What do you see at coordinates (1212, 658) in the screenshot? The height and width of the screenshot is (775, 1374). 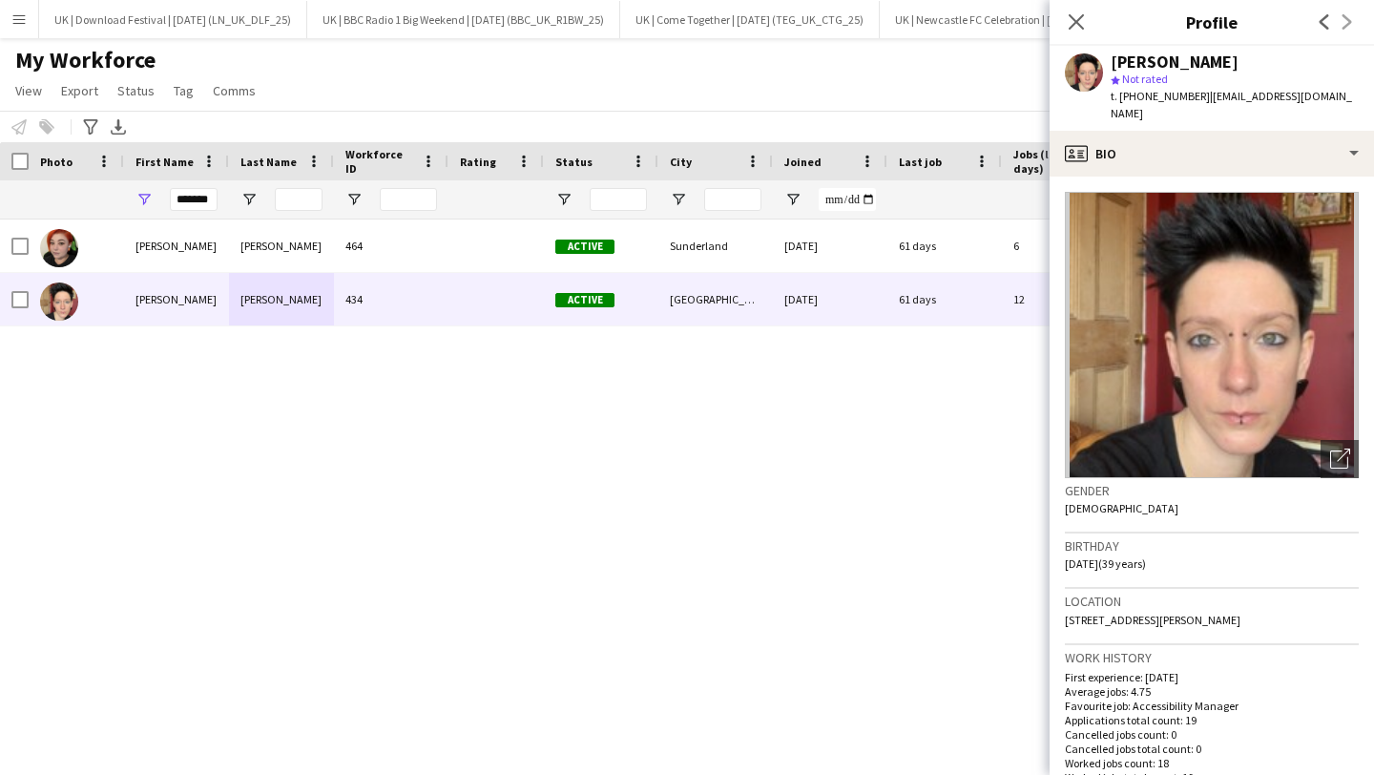 I see `h3: Work history` at bounding box center [1212, 658].